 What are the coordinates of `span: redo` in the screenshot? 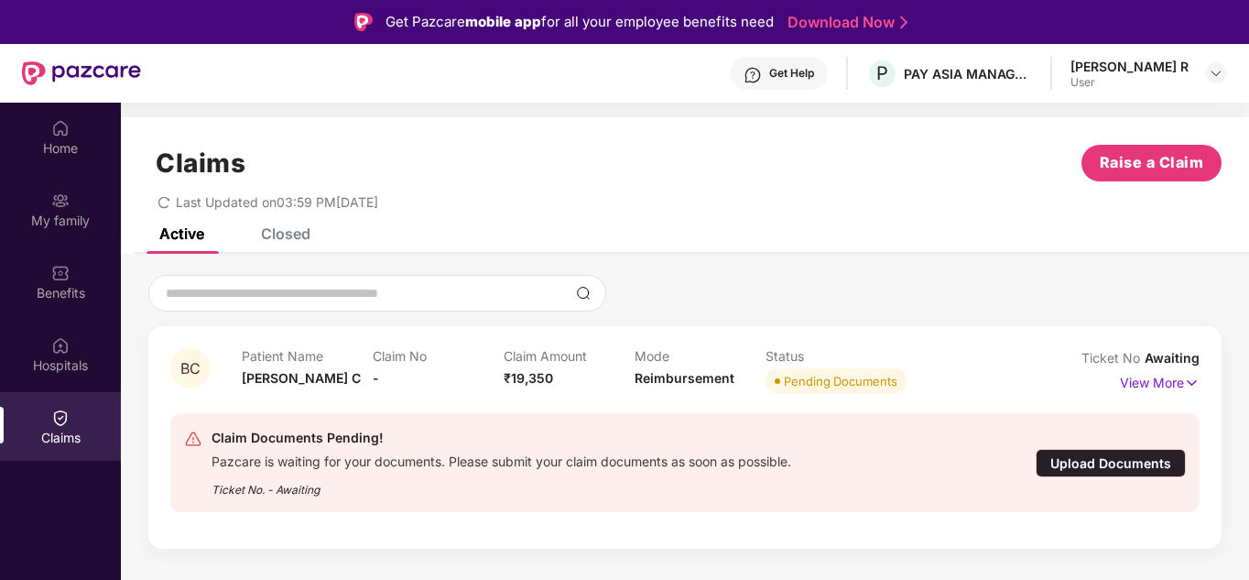 It's located at (164, 201).